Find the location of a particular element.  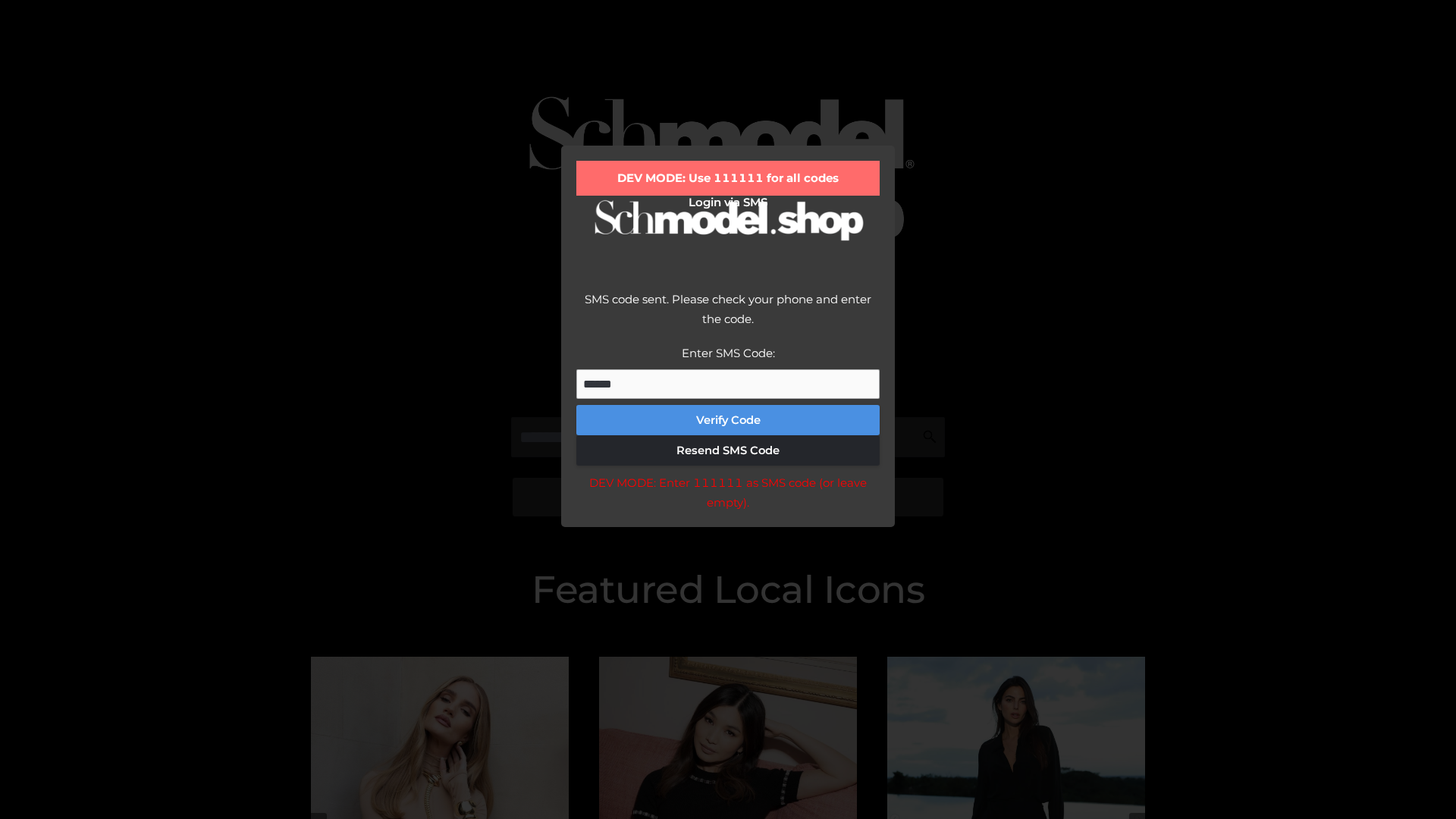

div: DEV MODE: Use 111111 for all codes is located at coordinates (728, 179).